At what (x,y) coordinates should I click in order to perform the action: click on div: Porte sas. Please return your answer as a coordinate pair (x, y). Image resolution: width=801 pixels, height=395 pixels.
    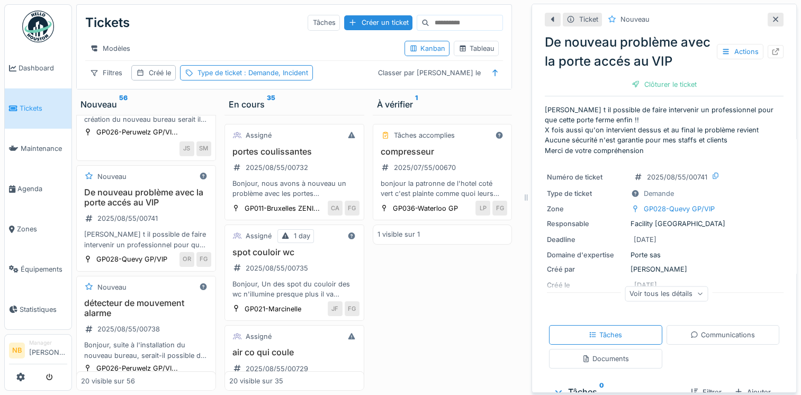
    Looking at the image, I should click on (664, 255).